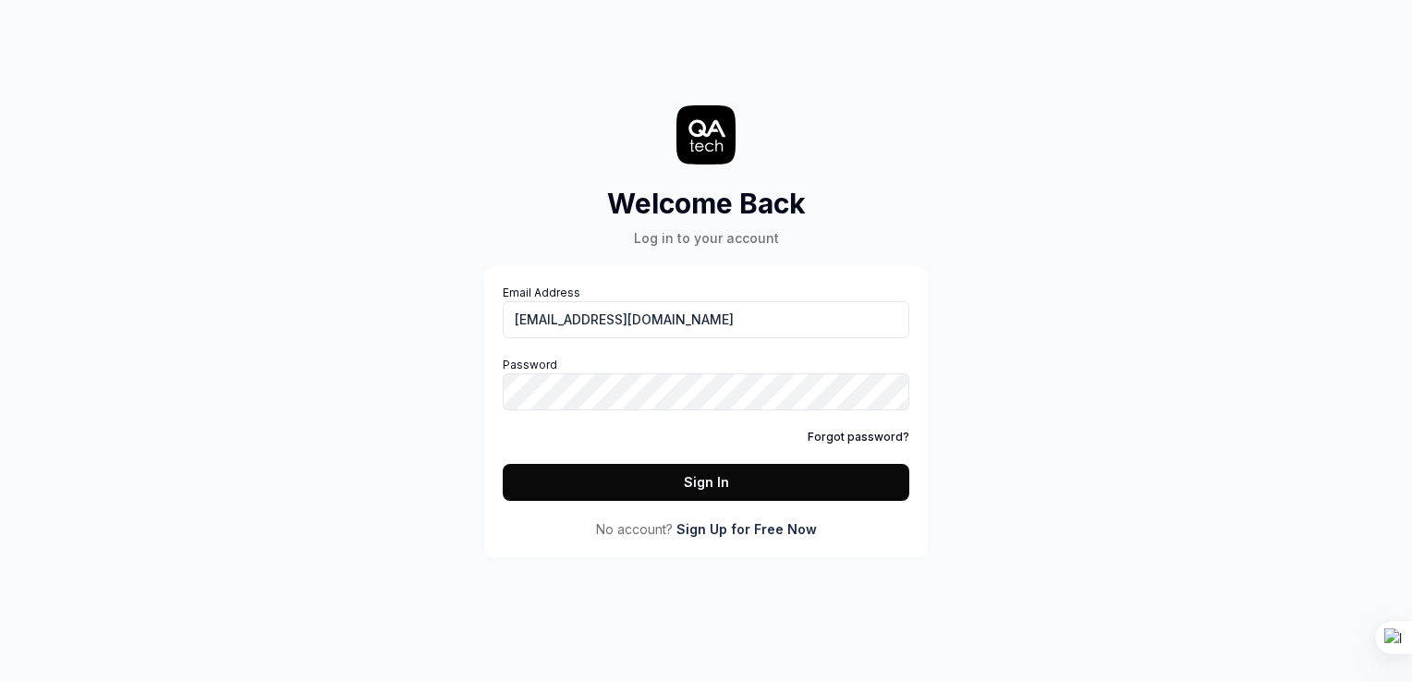 This screenshot has width=1412, height=682. What do you see at coordinates (634, 529) in the screenshot?
I see `span: No account?` at bounding box center [634, 529].